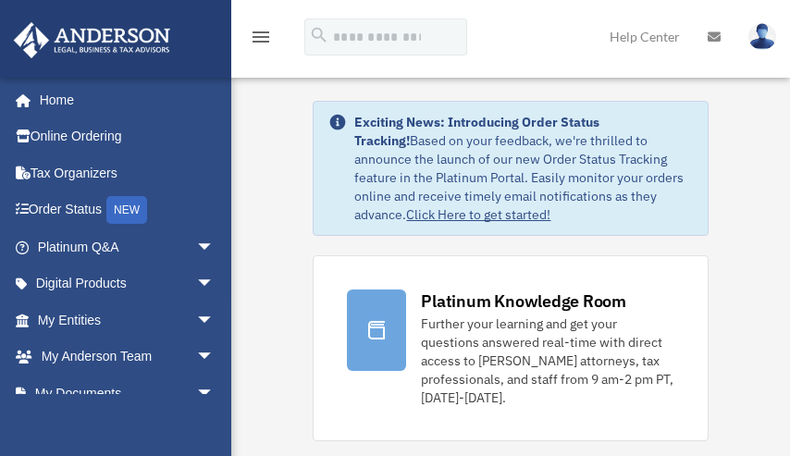  I want to click on div: Platinum Knowledge Room, so click(524, 301).